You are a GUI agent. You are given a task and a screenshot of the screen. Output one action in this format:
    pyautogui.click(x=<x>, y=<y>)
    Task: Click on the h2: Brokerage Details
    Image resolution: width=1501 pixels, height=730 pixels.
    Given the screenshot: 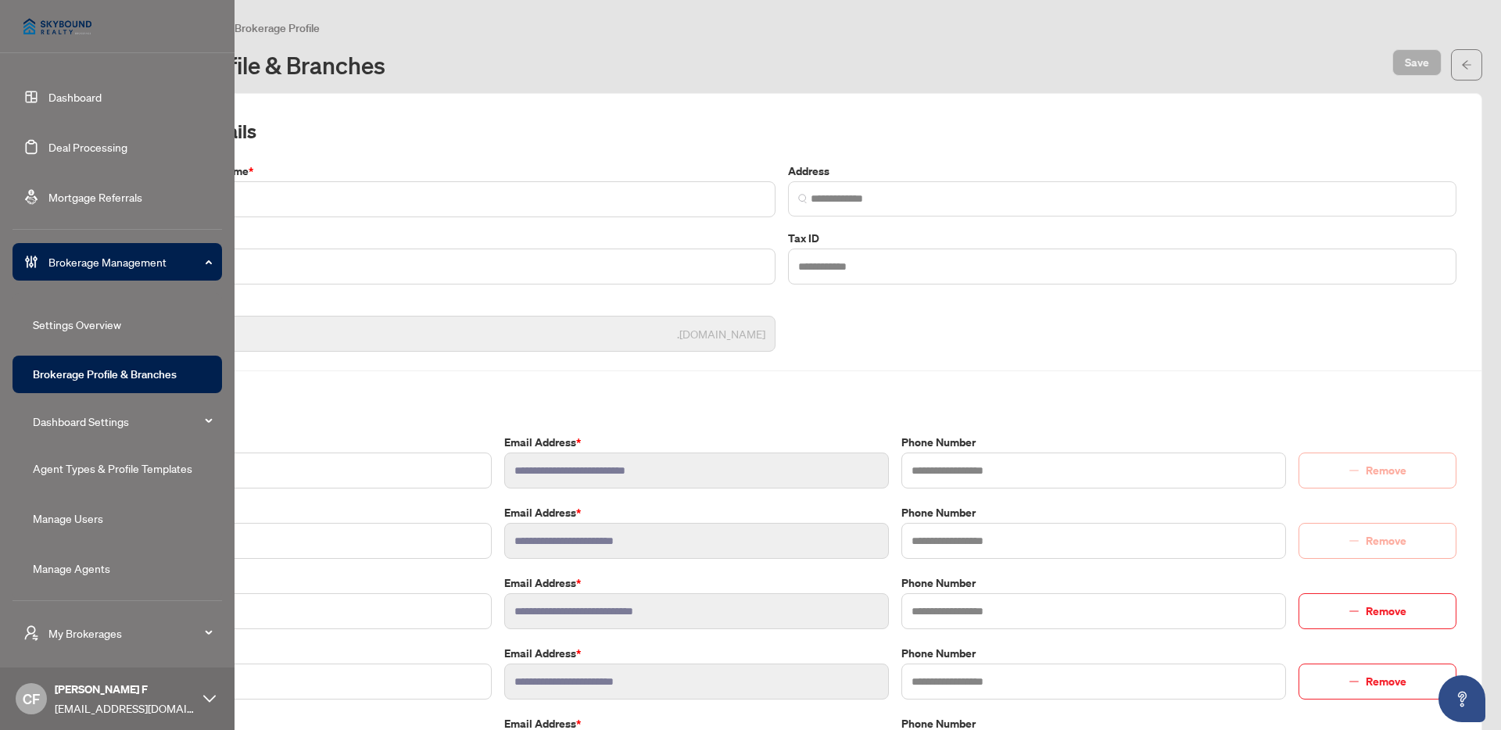 What is the action you would take?
    pyautogui.click(x=782, y=131)
    